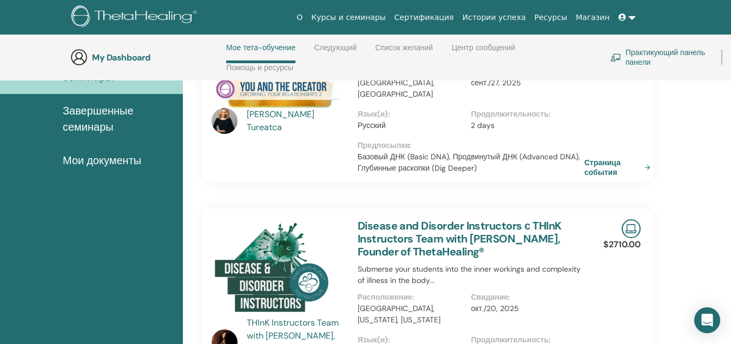 This screenshot has height=344, width=731. I want to click on a: Ресурсы, so click(551, 17).